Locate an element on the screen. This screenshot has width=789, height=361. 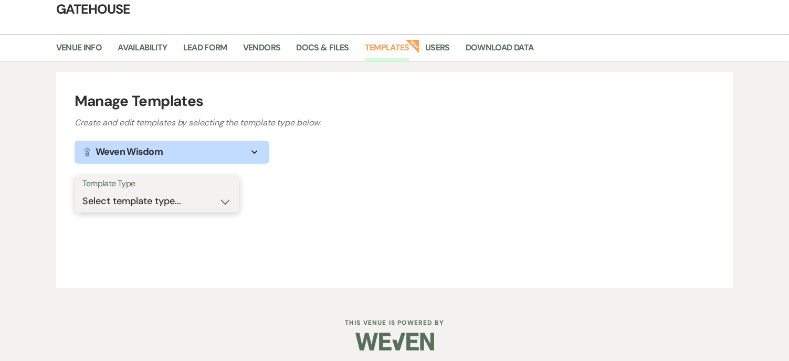
a: Download Data is located at coordinates (500, 51).